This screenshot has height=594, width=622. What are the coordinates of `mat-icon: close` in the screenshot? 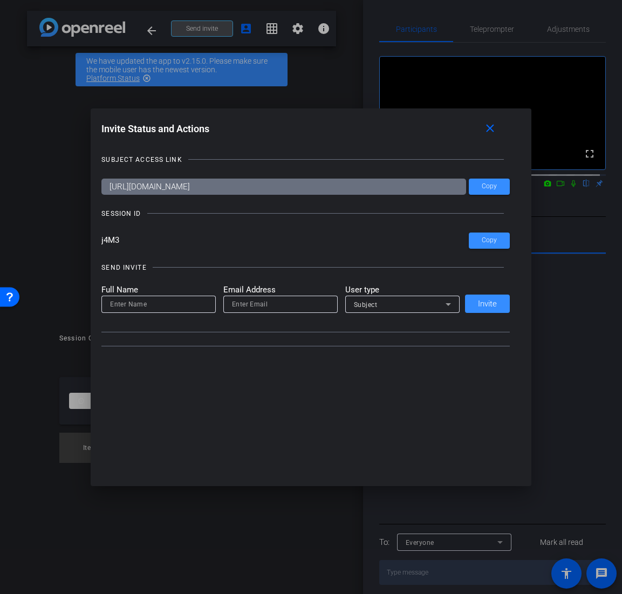 It's located at (490, 128).